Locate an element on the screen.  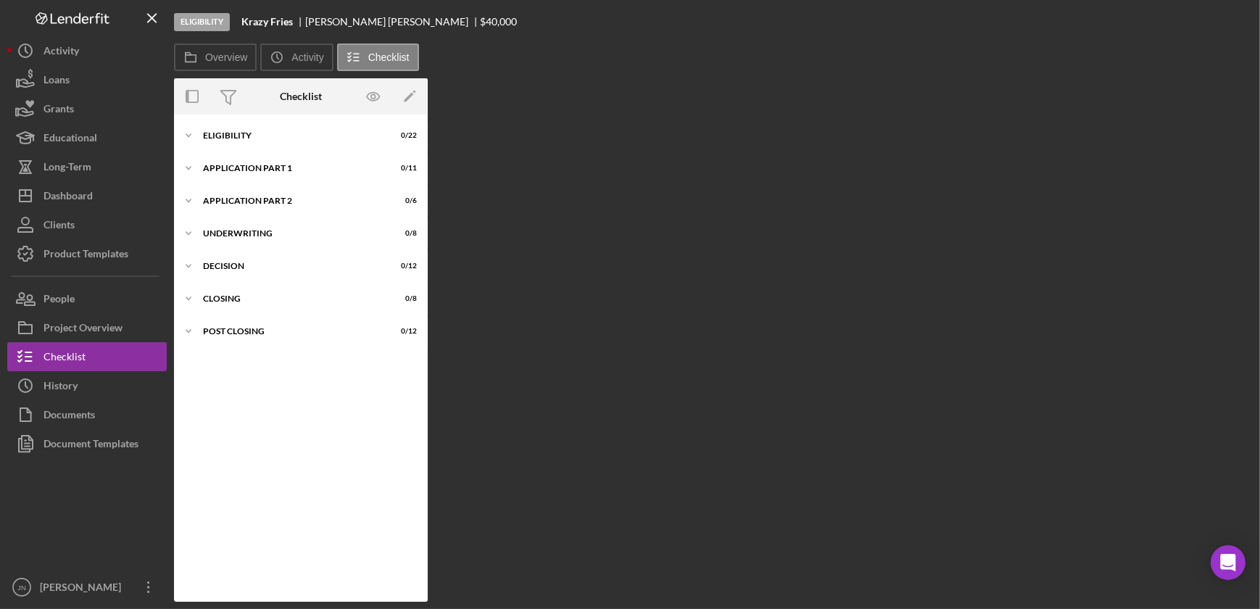
a: History is located at coordinates (87, 386).